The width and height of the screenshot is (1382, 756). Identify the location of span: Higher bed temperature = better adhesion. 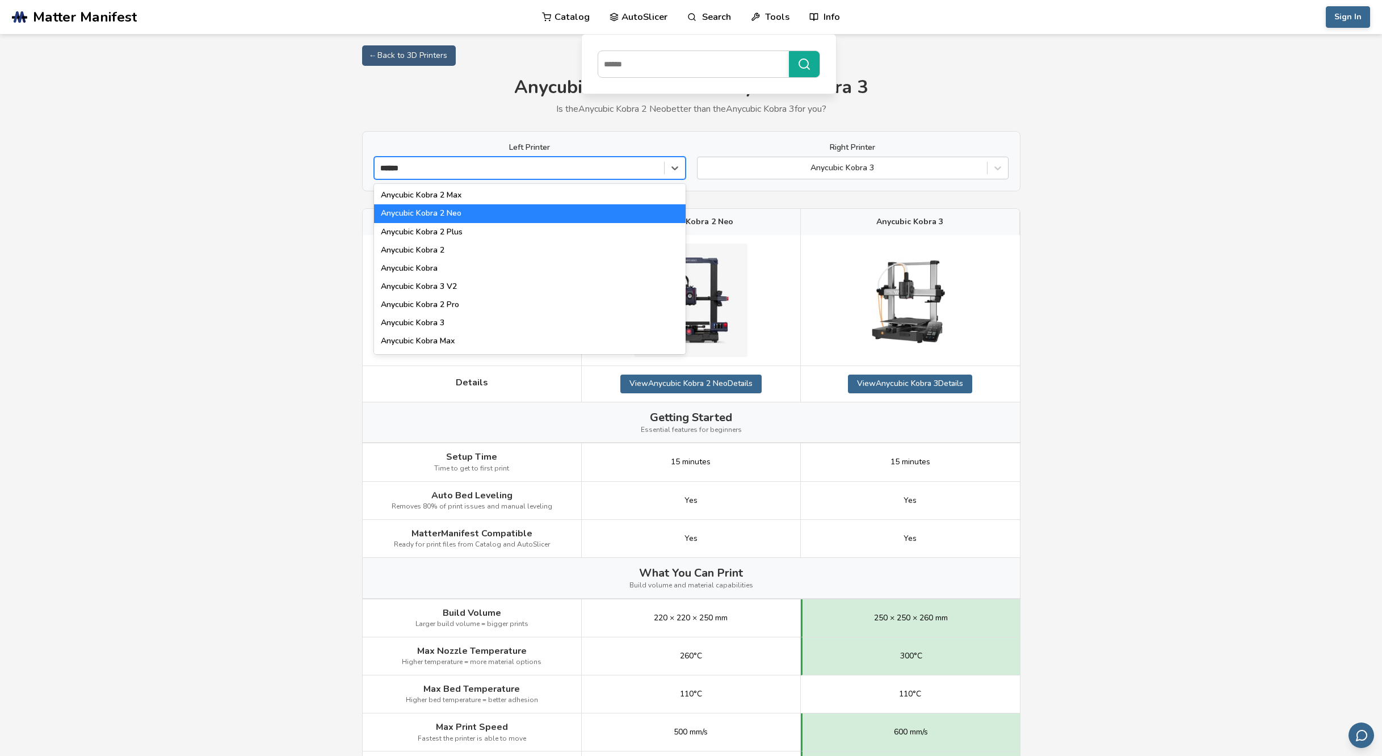
(472, 700).